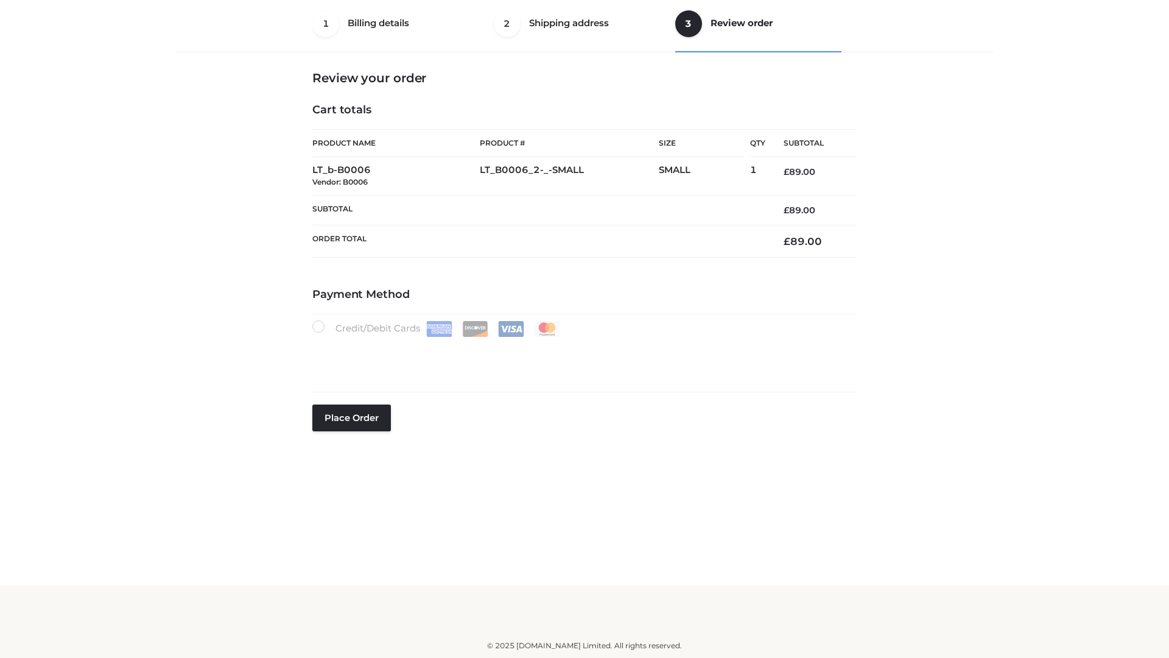 The width and height of the screenshot is (1169, 658). Describe the element at coordinates (584, 295) in the screenshot. I see `h4: Payment Method` at that location.